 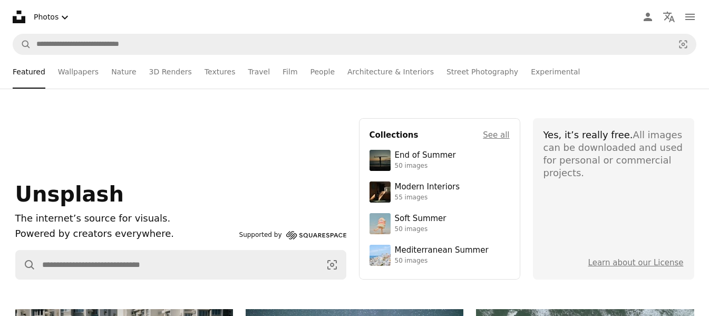 I want to click on div: Modern Interiors, so click(x=427, y=187).